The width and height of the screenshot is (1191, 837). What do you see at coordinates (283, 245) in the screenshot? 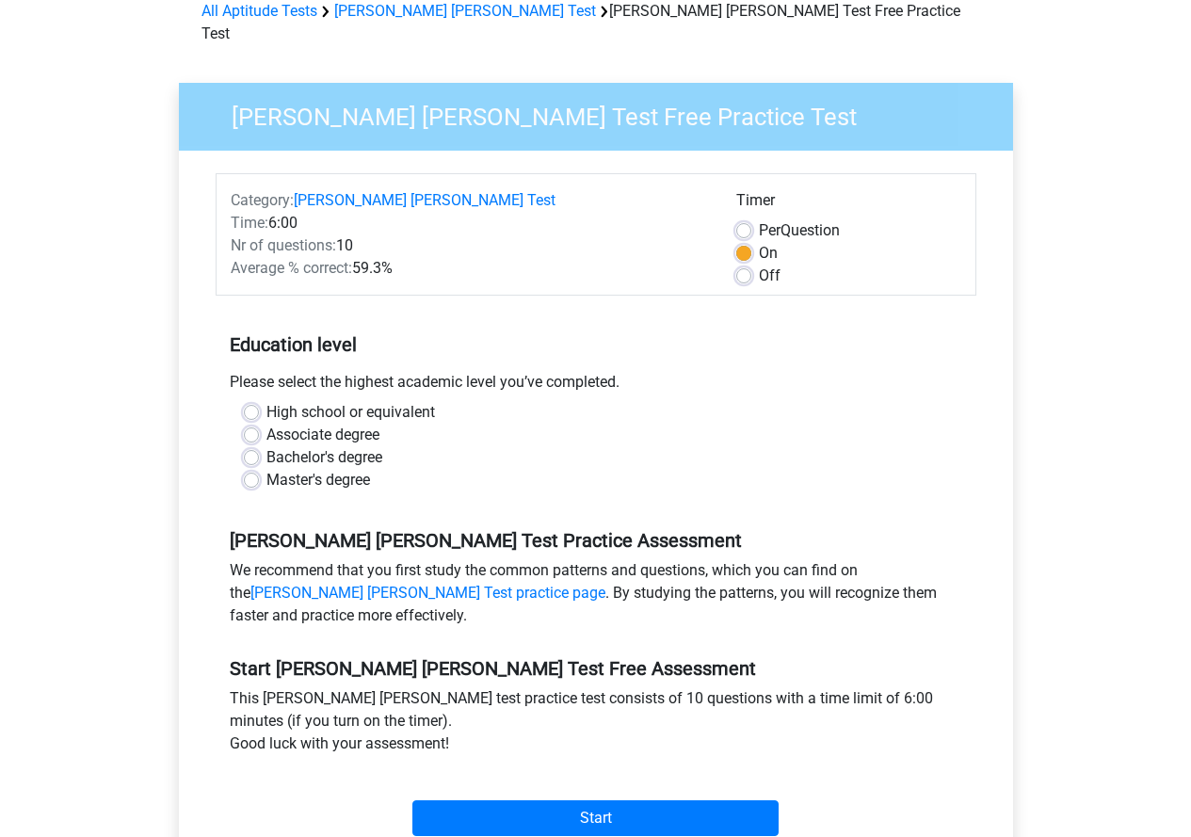
I see `span: Nr of questions:` at bounding box center [283, 245].